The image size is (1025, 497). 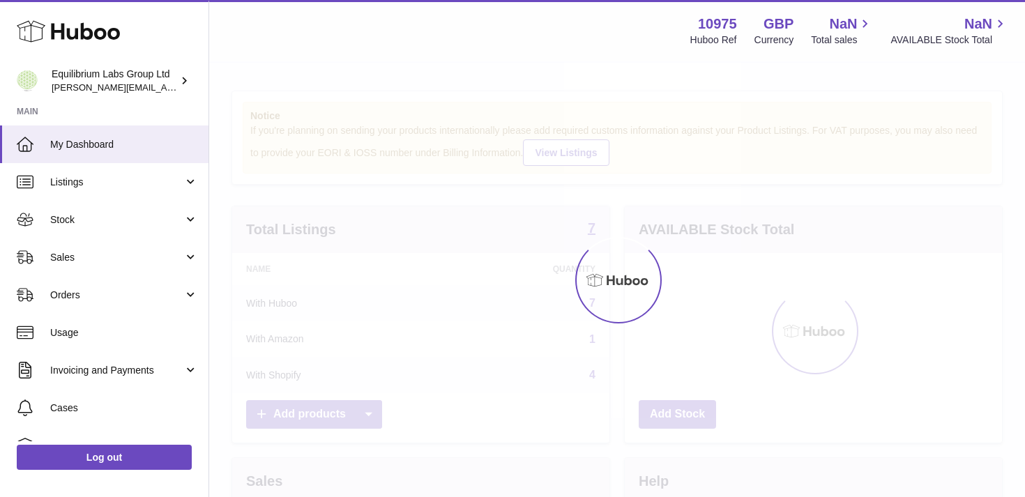 I want to click on a: NaN AVAILABLE Stock Total, so click(x=949, y=31).